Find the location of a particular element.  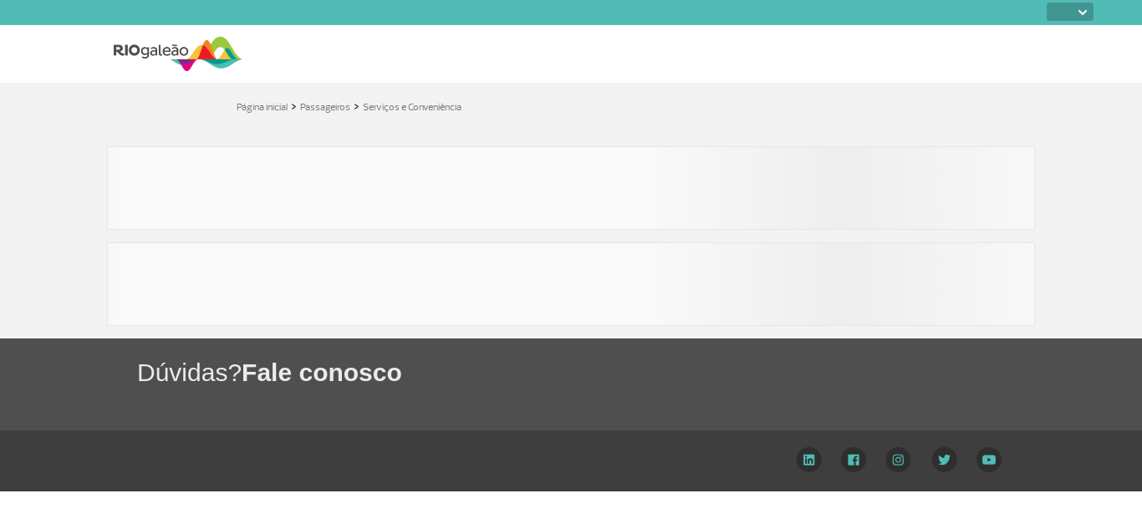

img: LinkedIn is located at coordinates (808, 460).